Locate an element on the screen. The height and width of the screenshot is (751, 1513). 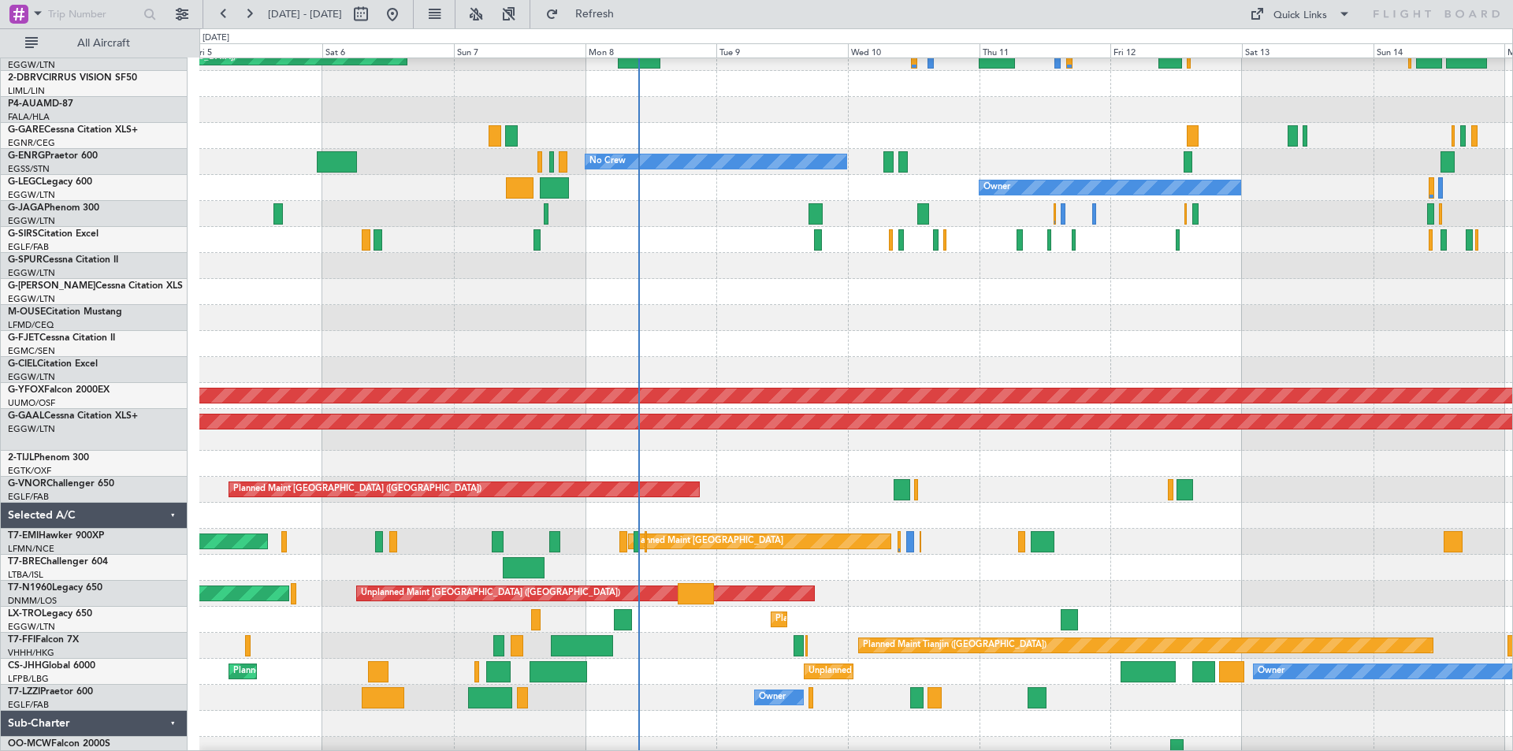
a: G-GAALCessna Citation XLS+ is located at coordinates (72, 416).